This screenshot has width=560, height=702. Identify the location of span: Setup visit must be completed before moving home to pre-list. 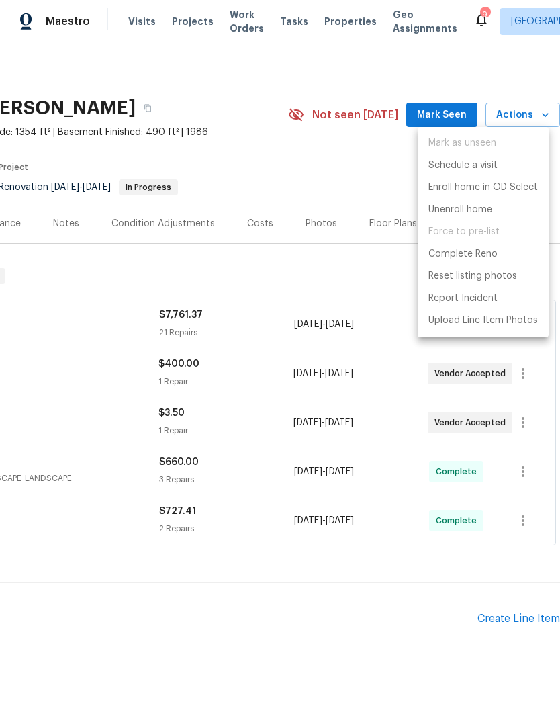
(483, 232).